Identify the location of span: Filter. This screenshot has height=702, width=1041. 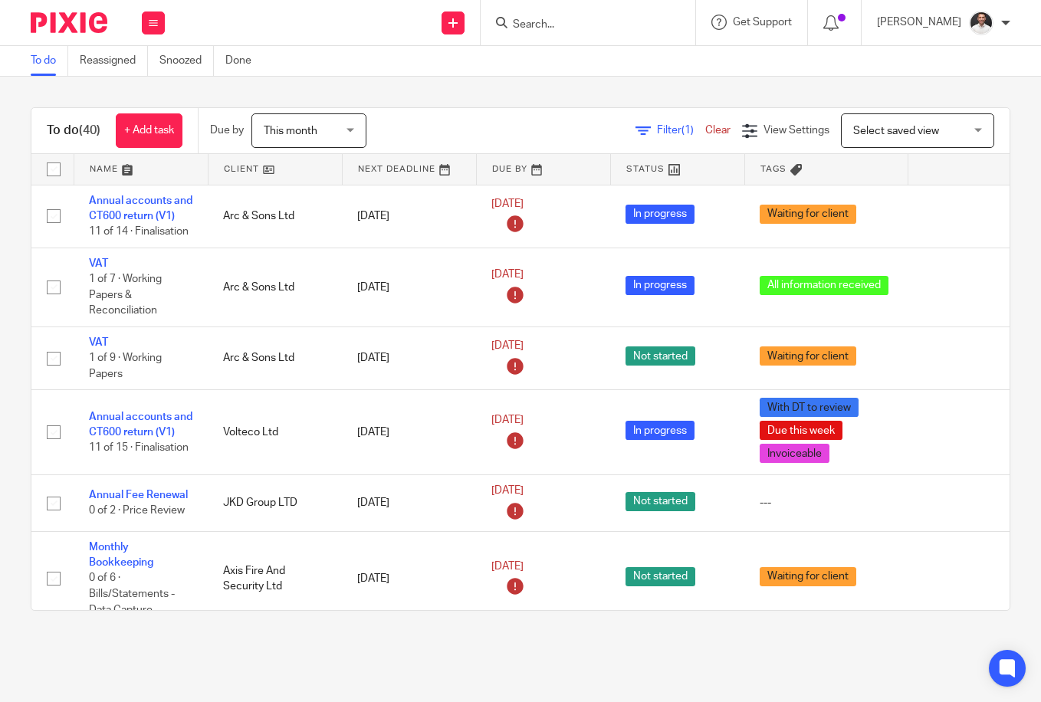
(680, 130).